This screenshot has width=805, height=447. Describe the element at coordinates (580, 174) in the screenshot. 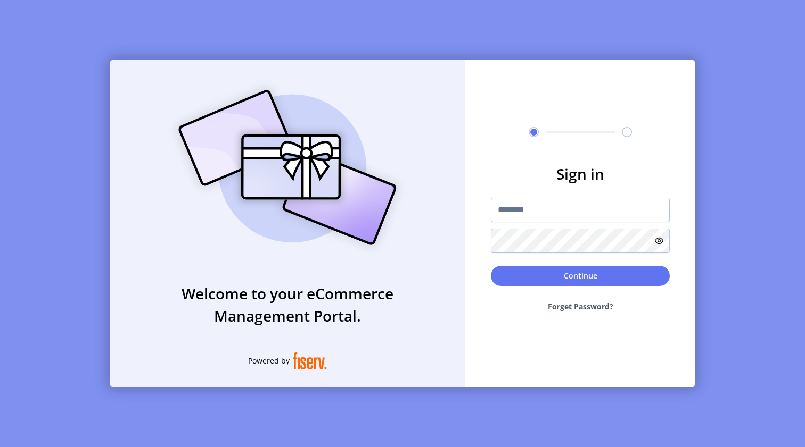

I see `h3: Sign in` at that location.